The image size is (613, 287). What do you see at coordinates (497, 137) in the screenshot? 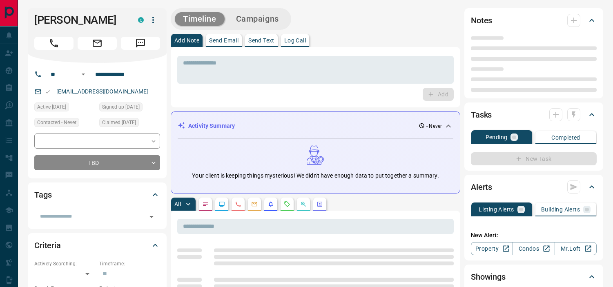
I see `p: Pending` at bounding box center [497, 137].